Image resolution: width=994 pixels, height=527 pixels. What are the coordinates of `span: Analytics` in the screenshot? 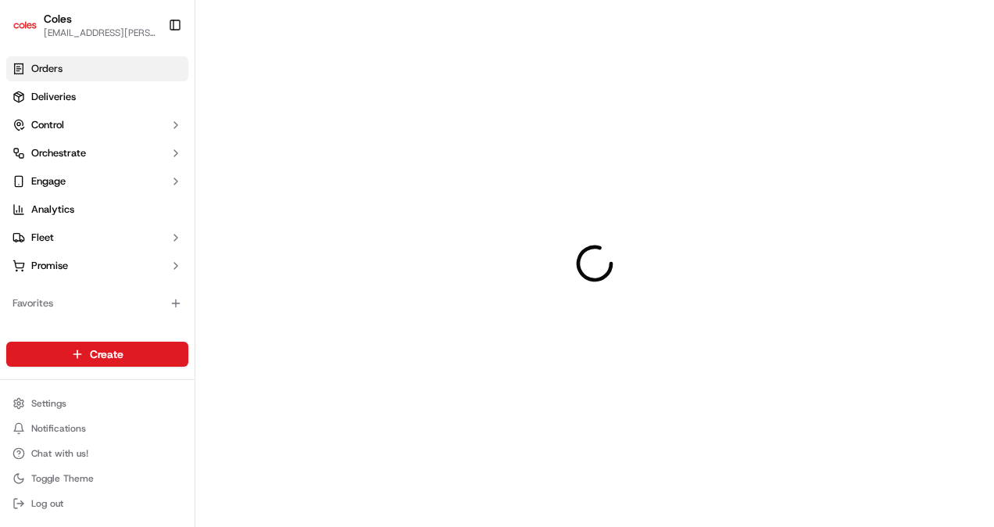 It's located at (52, 209).